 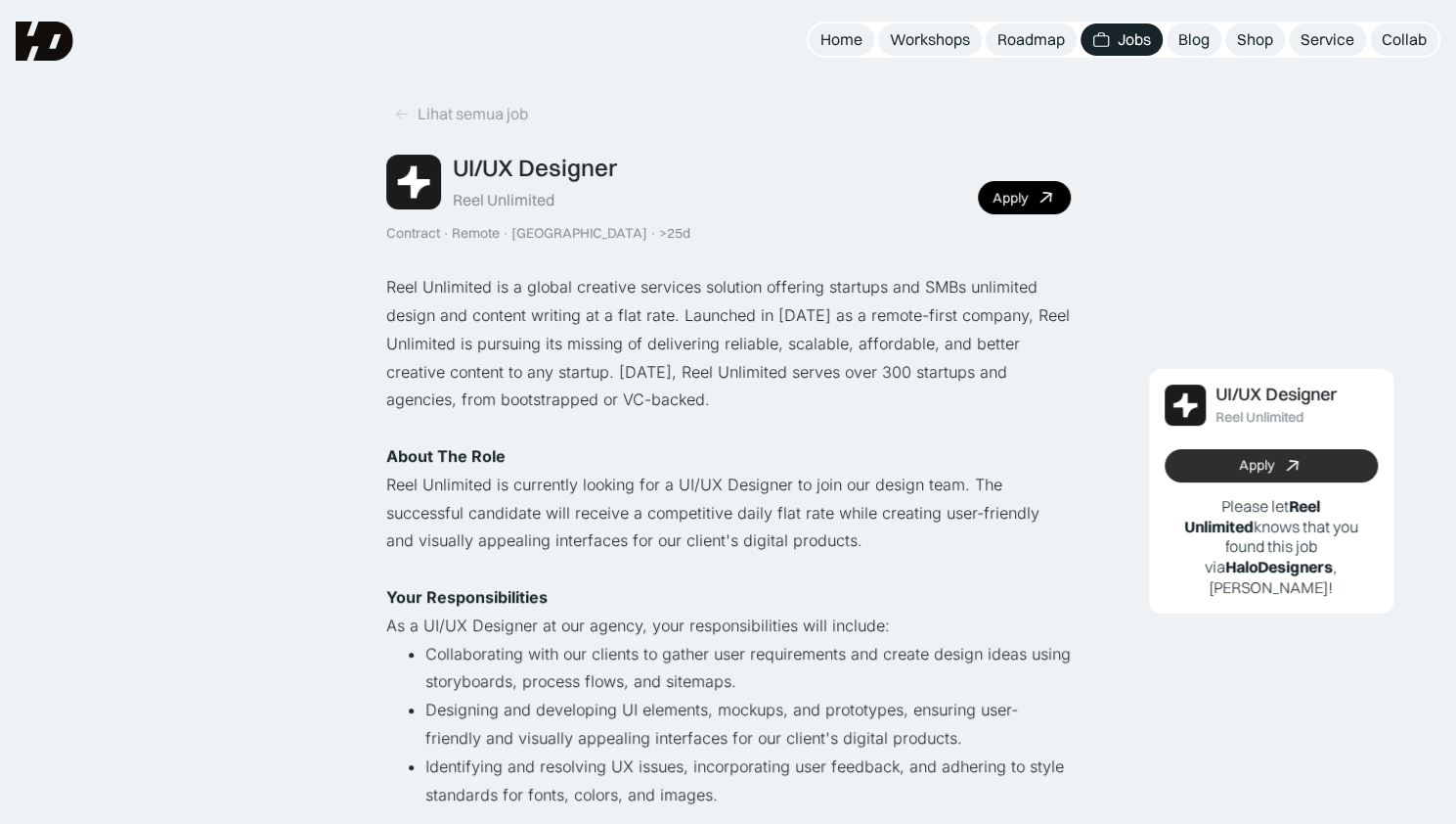 I want to click on div: >25d, so click(x=675, y=233).